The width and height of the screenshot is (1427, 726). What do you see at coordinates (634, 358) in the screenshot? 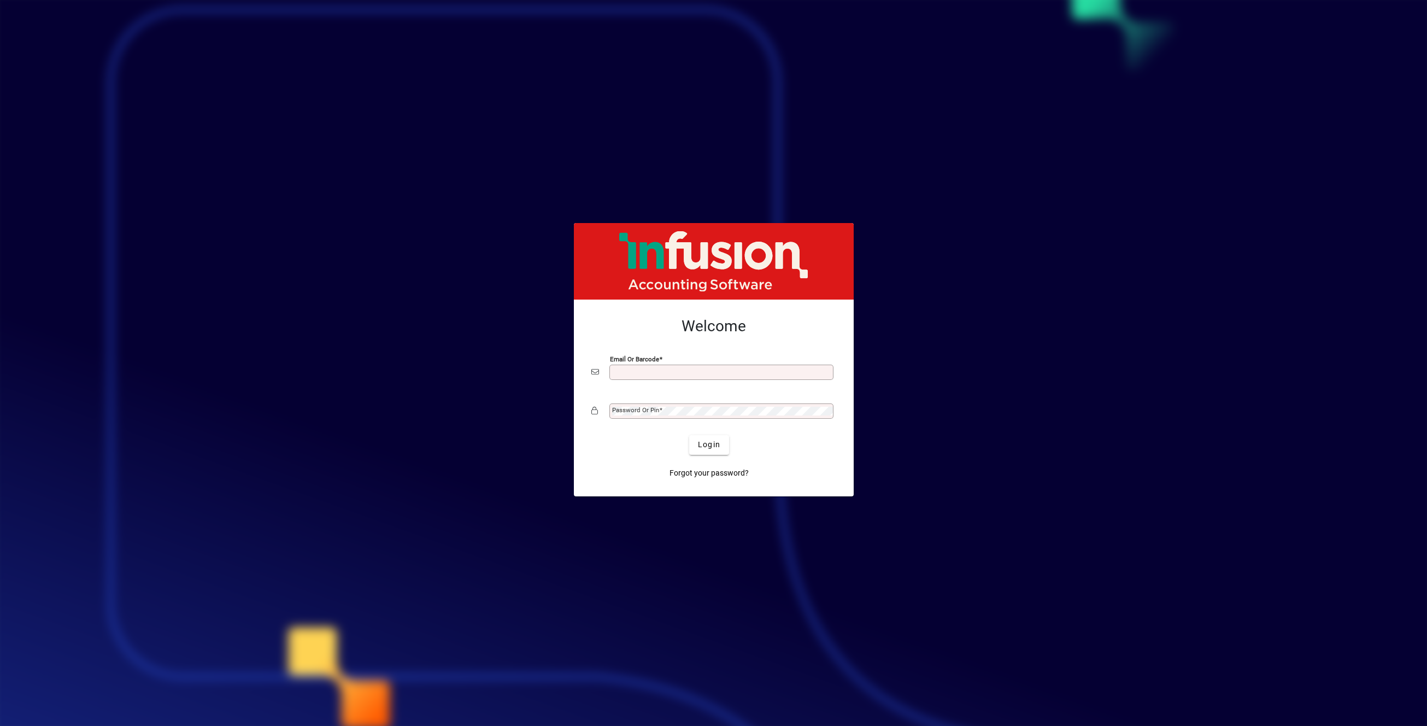
I see `mat-label: Email or Barcode` at bounding box center [634, 358].